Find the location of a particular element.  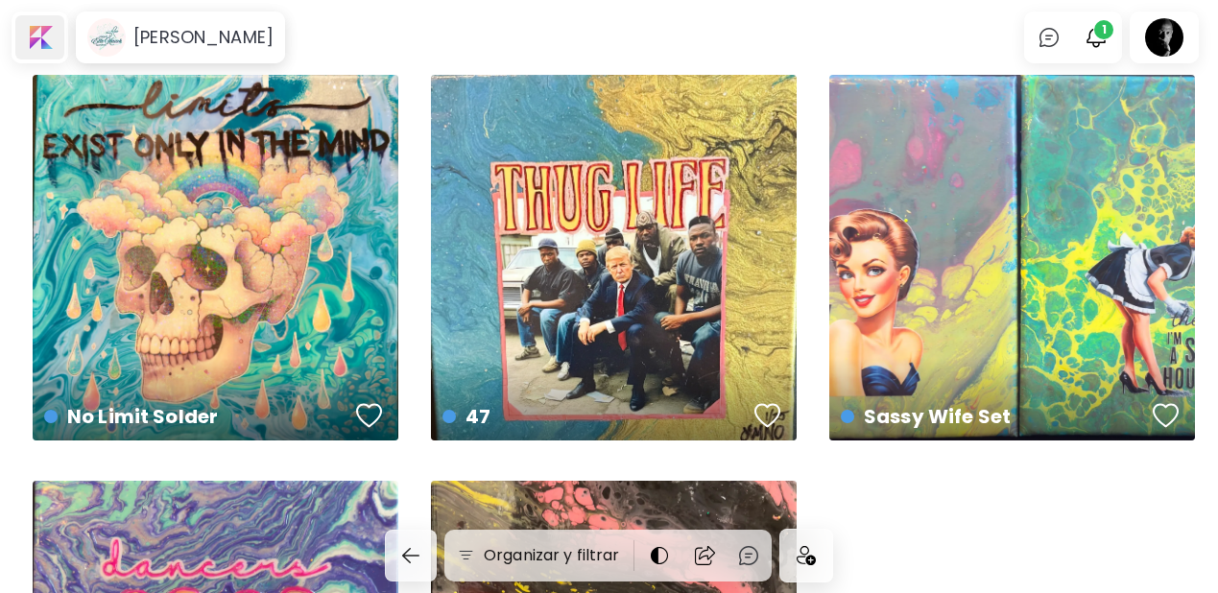

img: icon is located at coordinates (807, 556).